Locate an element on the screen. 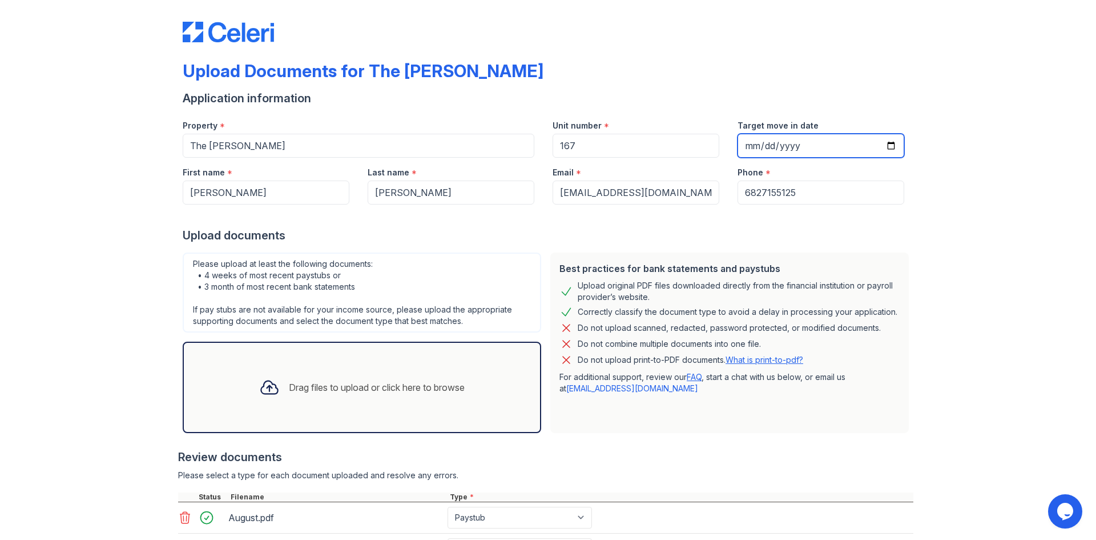 The width and height of the screenshot is (1096, 540). div: Do not combine multiple documents into one file. is located at coordinates (669, 344).